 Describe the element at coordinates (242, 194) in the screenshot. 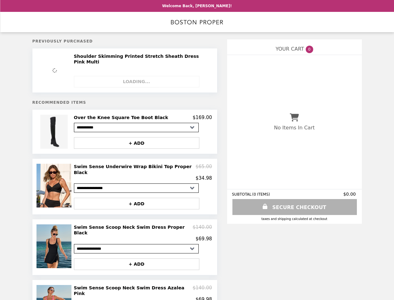

I see `span: SUBTOTAL` at that location.